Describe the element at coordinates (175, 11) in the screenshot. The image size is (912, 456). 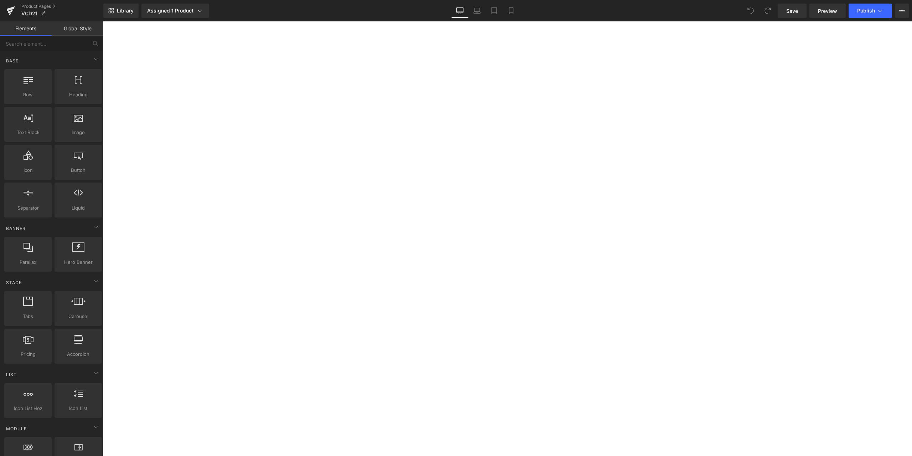
I see `div: Assigned 1 Product` at that location.